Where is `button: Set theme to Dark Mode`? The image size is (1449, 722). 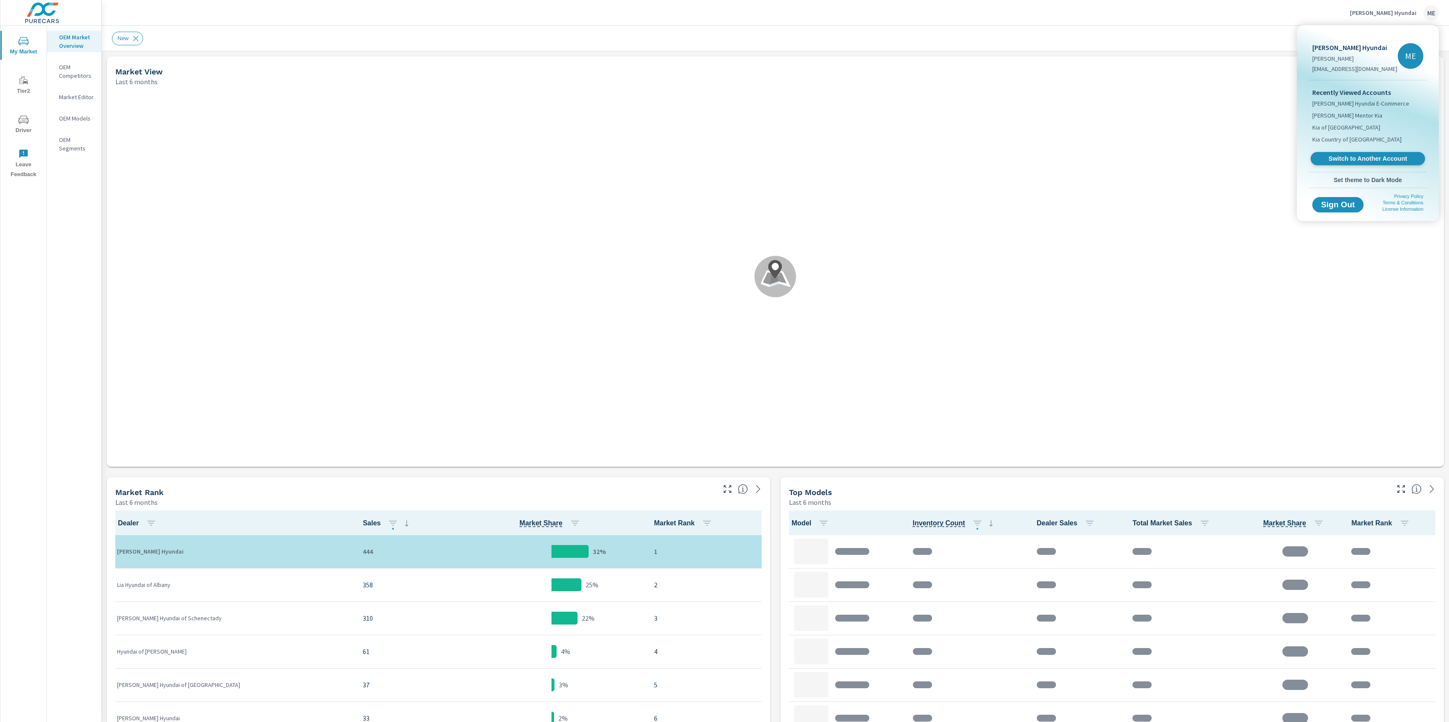
button: Set theme to Dark Mode is located at coordinates (1368, 180).